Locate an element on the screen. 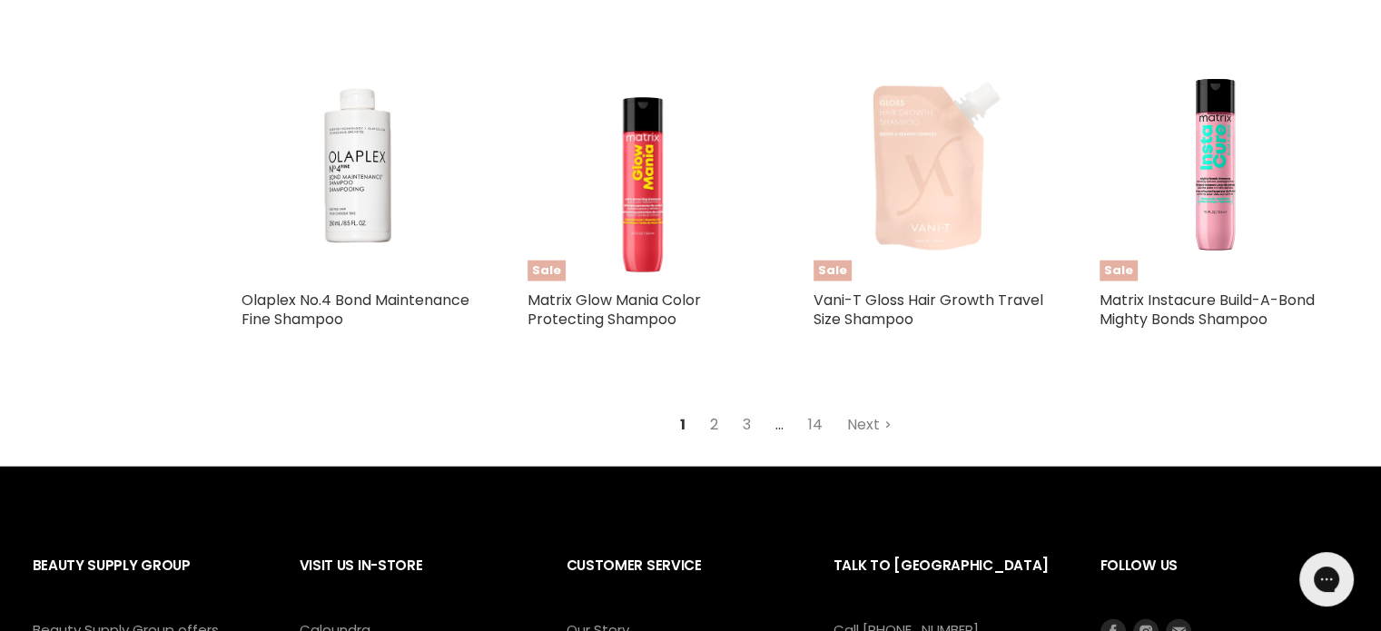 The image size is (1381, 631). a: Matrix Glow Mania Color Protecting Shampoo is located at coordinates (614, 310).